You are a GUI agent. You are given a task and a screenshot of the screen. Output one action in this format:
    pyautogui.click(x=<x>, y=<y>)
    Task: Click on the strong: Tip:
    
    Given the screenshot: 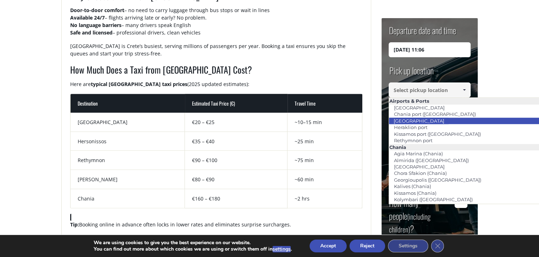 What is the action you would take?
    pyautogui.click(x=74, y=225)
    